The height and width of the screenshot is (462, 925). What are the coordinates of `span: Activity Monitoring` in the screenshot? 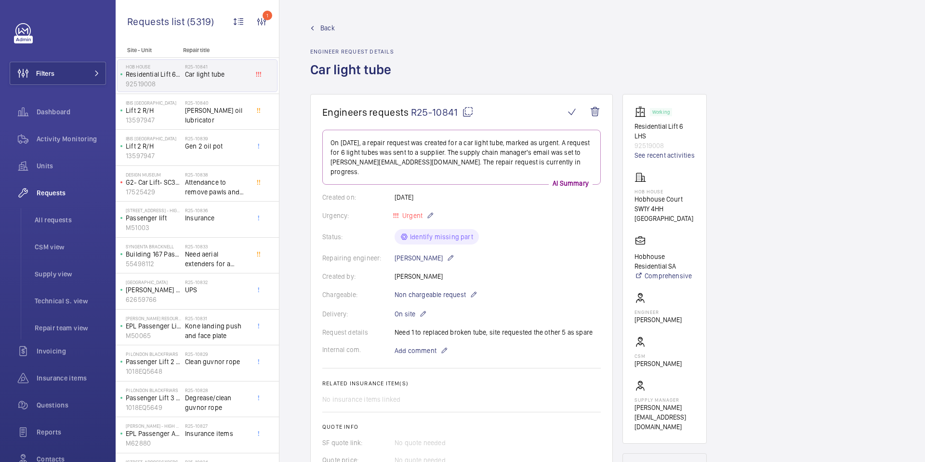 It's located at (71, 139).